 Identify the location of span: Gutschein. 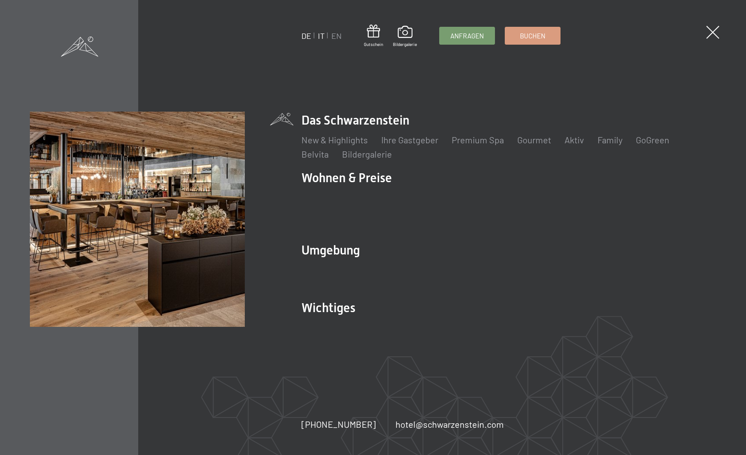
(373, 44).